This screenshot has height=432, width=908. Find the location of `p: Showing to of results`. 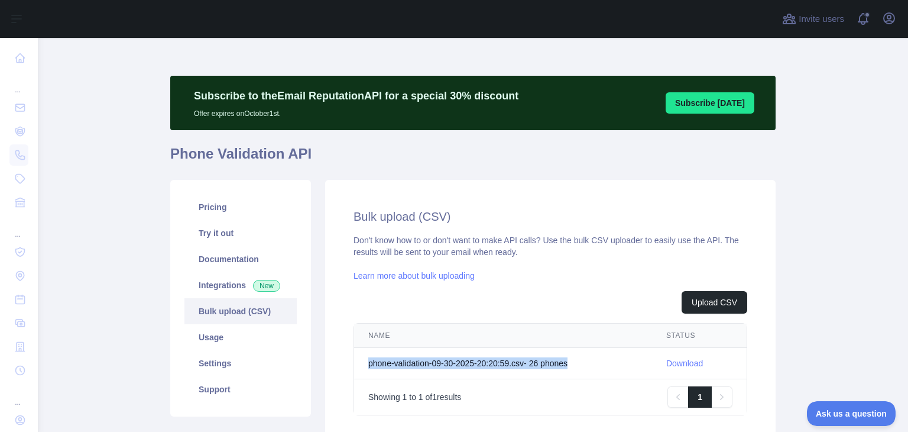

p: Showing to of results is located at coordinates (415, 397).